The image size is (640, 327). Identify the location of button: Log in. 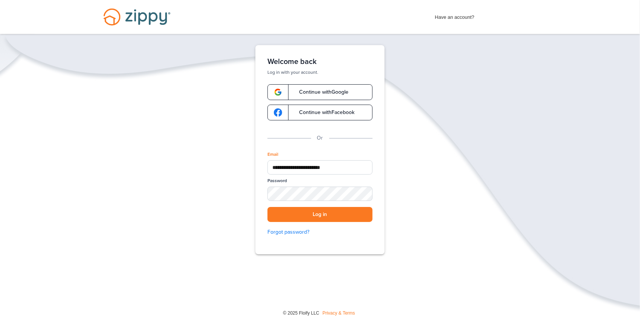
(320, 215).